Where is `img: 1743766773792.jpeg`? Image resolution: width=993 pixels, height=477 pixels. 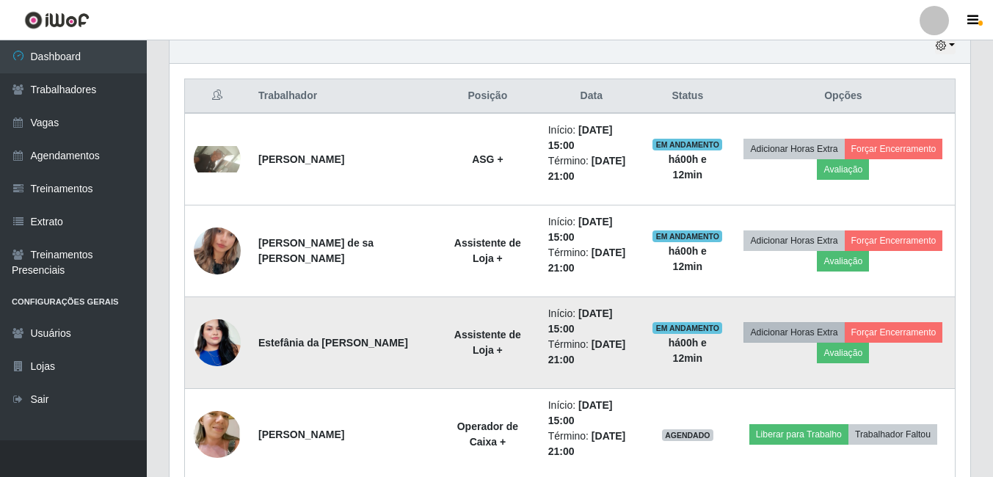
img: 1743766773792.jpeg is located at coordinates (217, 251).